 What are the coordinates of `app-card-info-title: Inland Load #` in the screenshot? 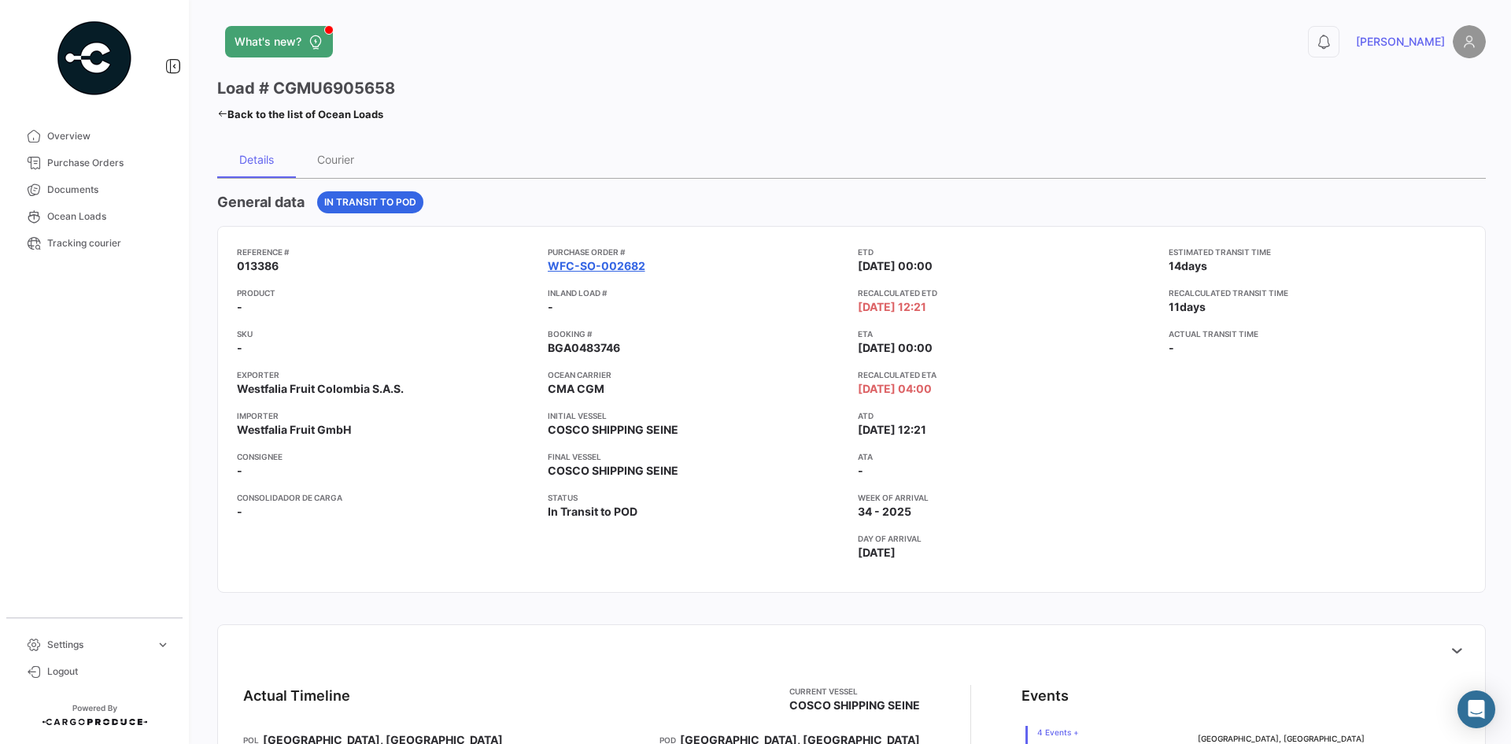 It's located at (696, 293).